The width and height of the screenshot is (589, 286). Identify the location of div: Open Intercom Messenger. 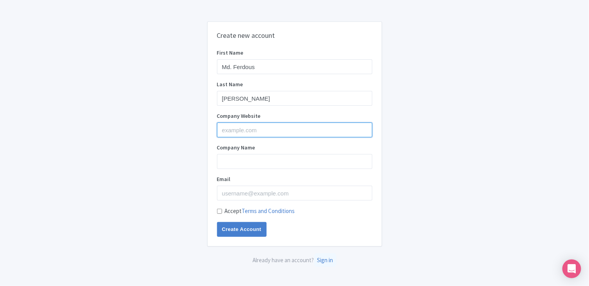
(572, 269).